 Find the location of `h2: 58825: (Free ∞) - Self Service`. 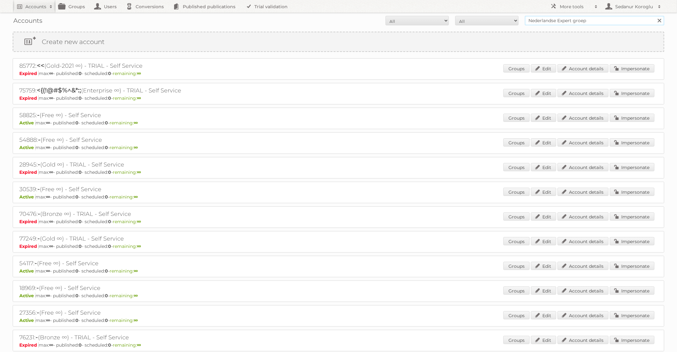

h2: 58825: (Free ∞) - Self Service is located at coordinates (130, 115).